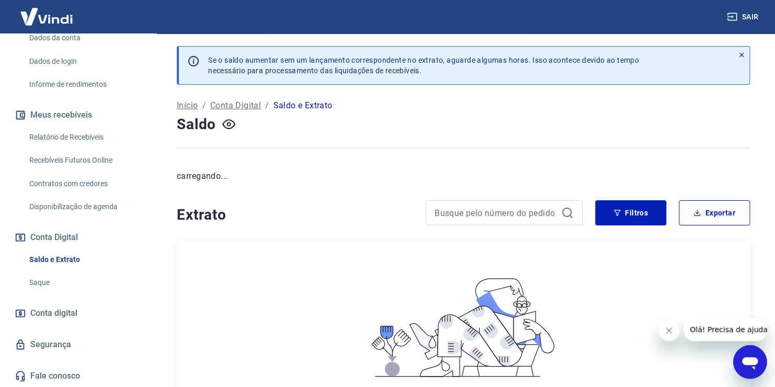 This screenshot has height=387, width=775. I want to click on span: Conta digital, so click(54, 313).